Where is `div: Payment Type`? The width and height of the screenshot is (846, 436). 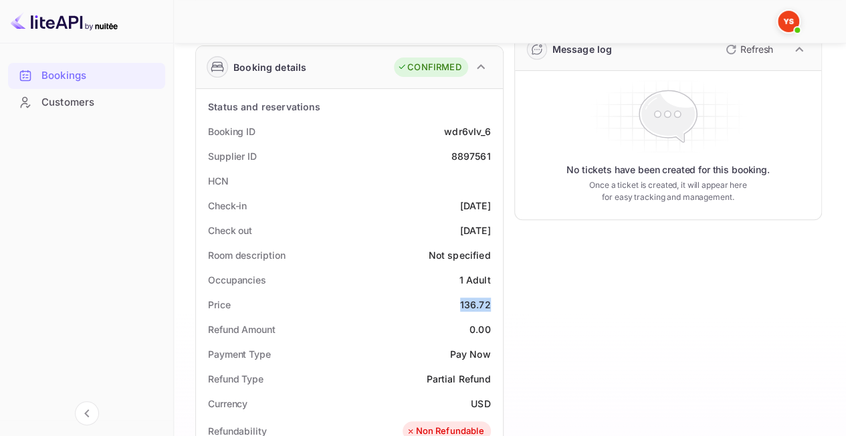 div: Payment Type is located at coordinates (239, 354).